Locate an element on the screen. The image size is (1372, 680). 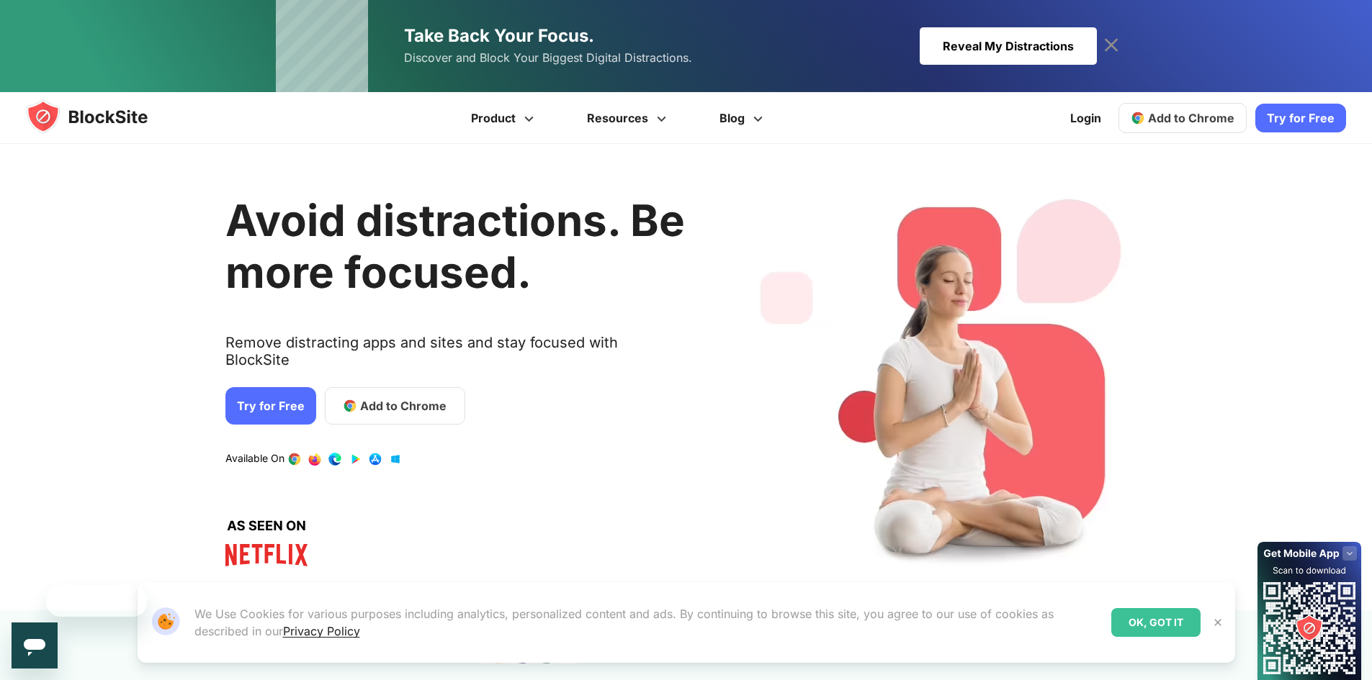
button: Close is located at coordinates (1218, 623).